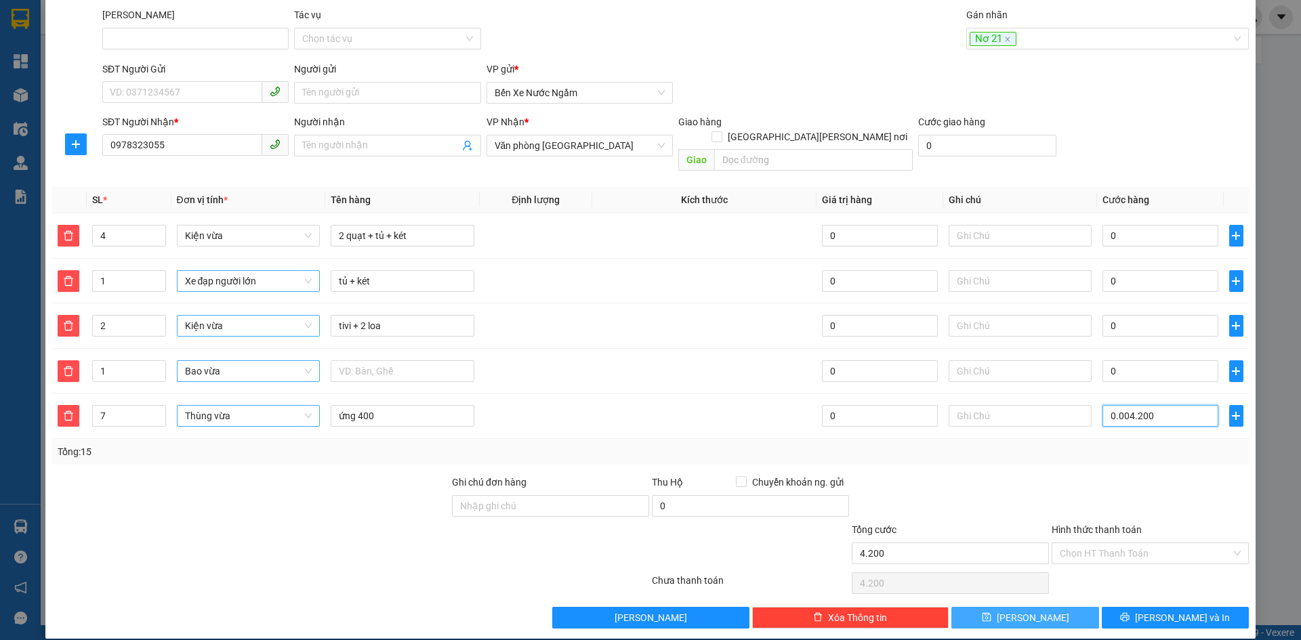 The image size is (1301, 640). Describe the element at coordinates (750, 585) in the screenshot. I see `div: Chưa thanh toán` at that location.